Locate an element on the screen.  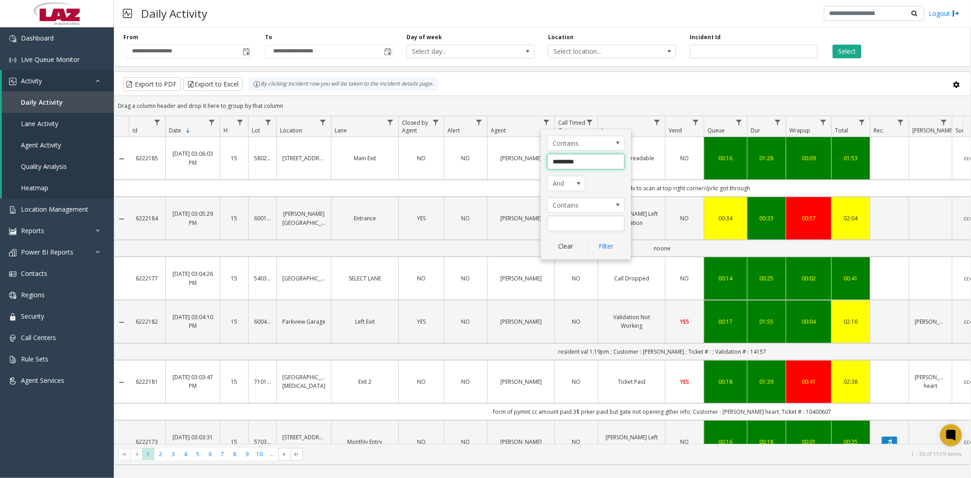
a: Rec. Filter Menu is located at coordinates (901, 122).